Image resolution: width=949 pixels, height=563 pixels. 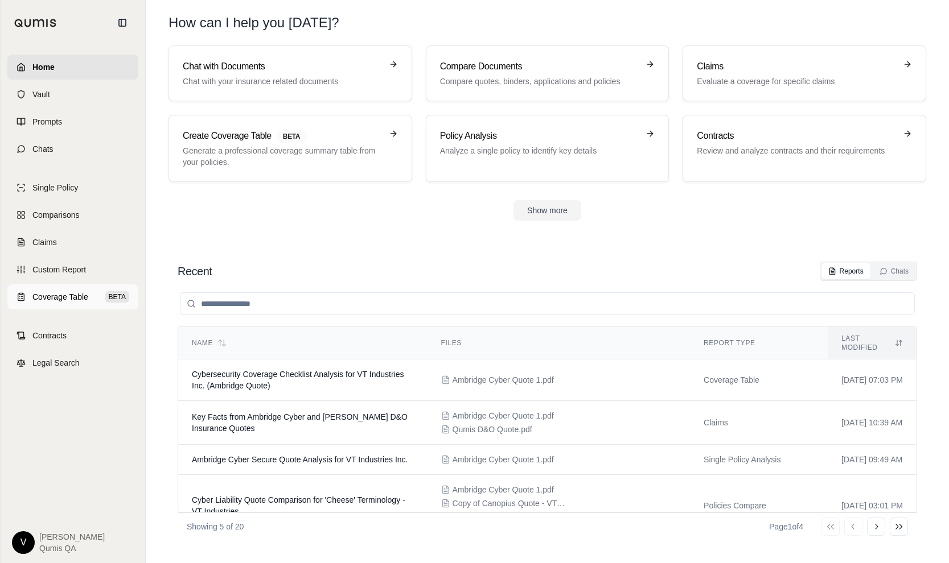 What do you see at coordinates (492, 430) in the screenshot?
I see `span: Qumis D&O Quote.pdf` at bounding box center [492, 430].